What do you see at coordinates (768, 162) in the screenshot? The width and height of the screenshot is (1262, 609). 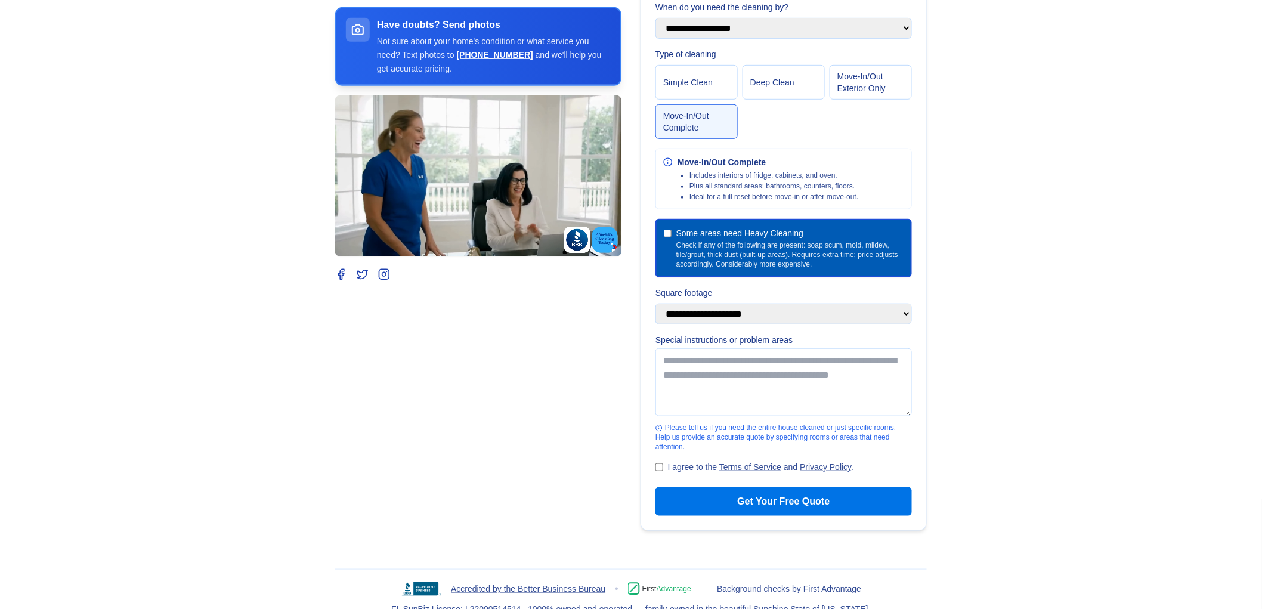 I see `div: Move‑In/Out Complete` at bounding box center [768, 162].